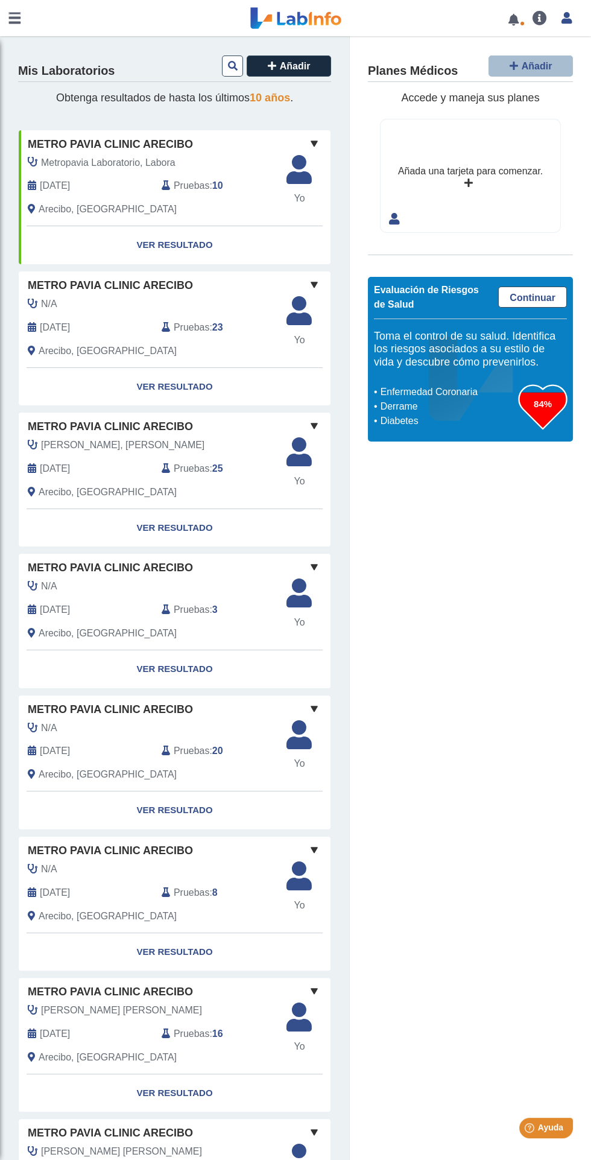 The height and width of the screenshot is (1160, 591). I want to click on span: Evaluación de Riesgos de Salud, so click(426, 297).